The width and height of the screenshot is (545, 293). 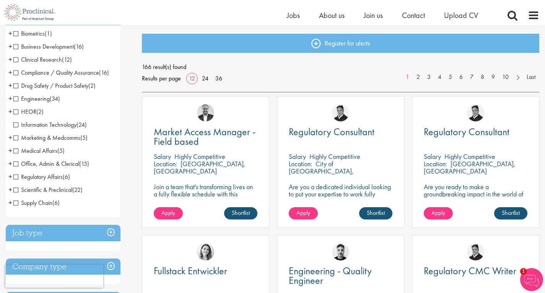 What do you see at coordinates (77, 189) in the screenshot?
I see `span: (22)` at bounding box center [77, 189].